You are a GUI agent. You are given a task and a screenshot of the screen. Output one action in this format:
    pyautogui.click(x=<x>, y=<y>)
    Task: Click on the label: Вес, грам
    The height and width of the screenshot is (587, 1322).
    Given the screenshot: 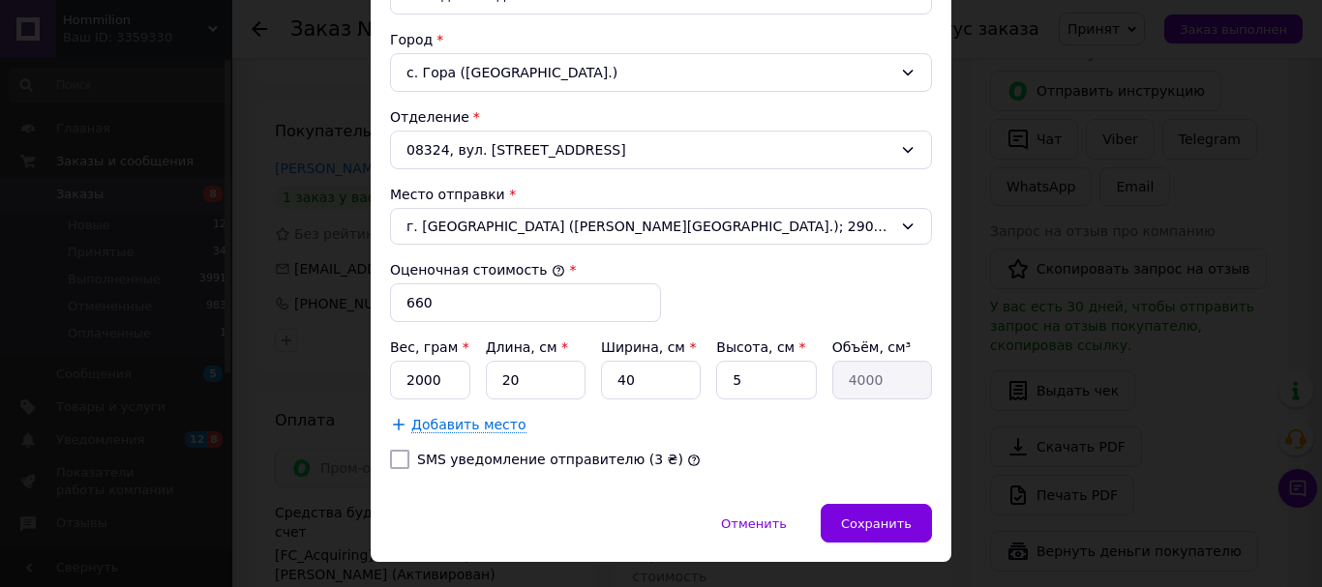 What is the action you would take?
    pyautogui.click(x=430, y=347)
    